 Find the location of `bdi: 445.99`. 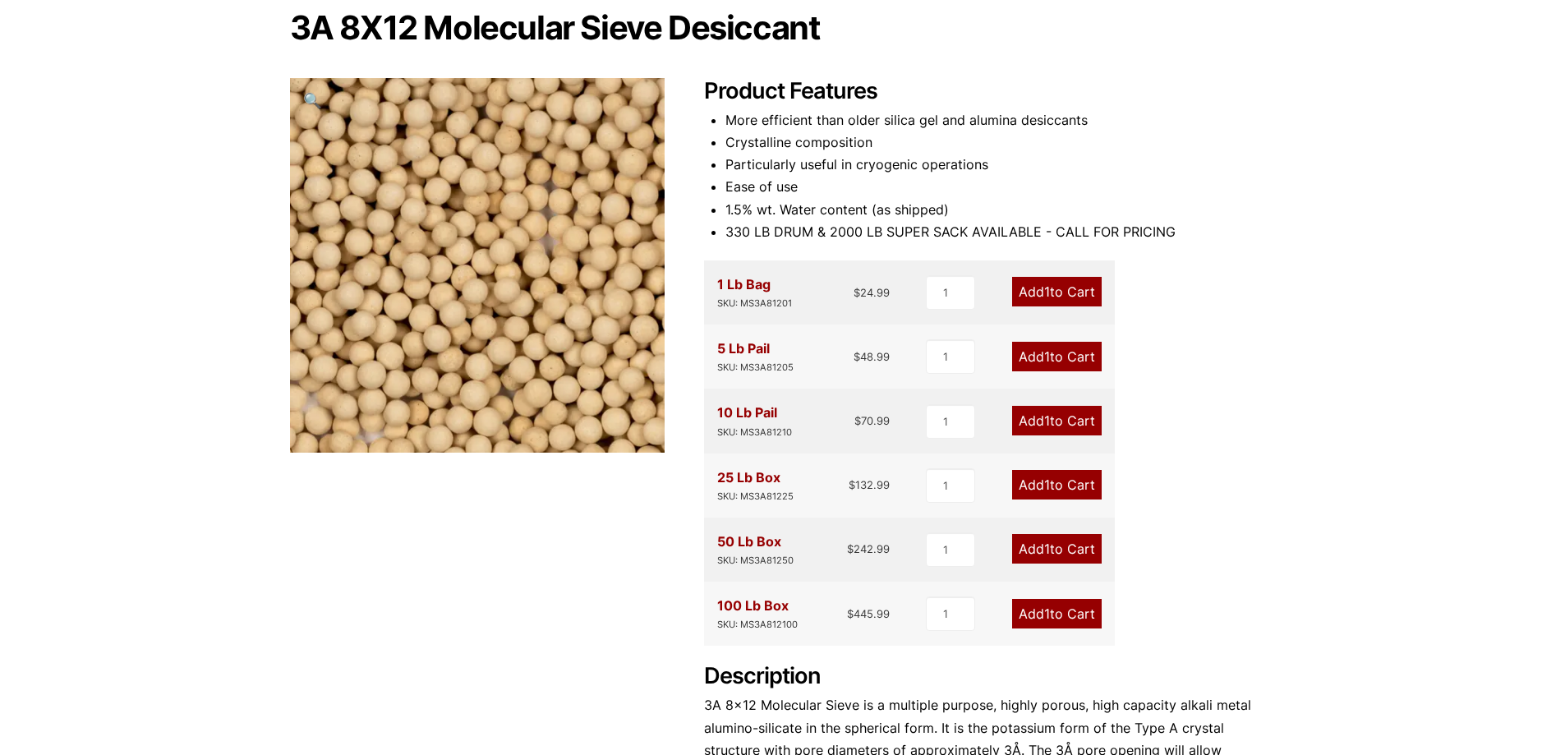

bdi: 445.99 is located at coordinates (869, 614).